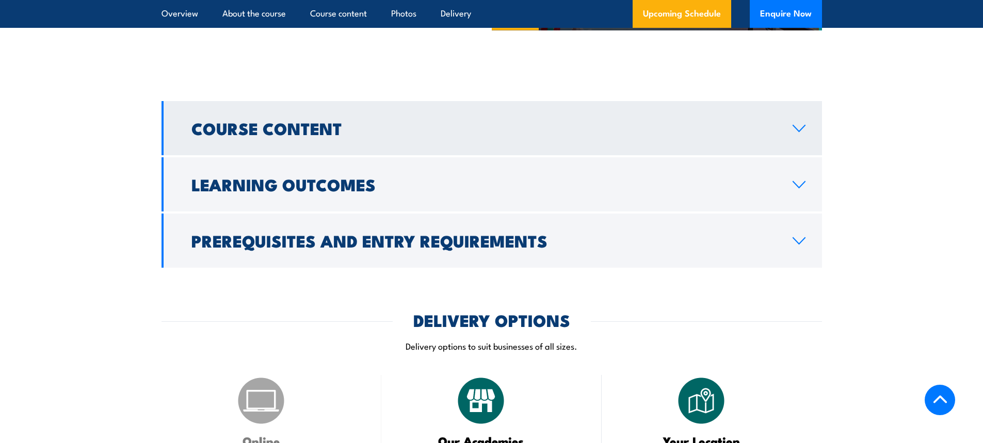 Image resolution: width=983 pixels, height=443 pixels. What do you see at coordinates (484, 128) in the screenshot?
I see `h2: Course Content` at bounding box center [484, 128].